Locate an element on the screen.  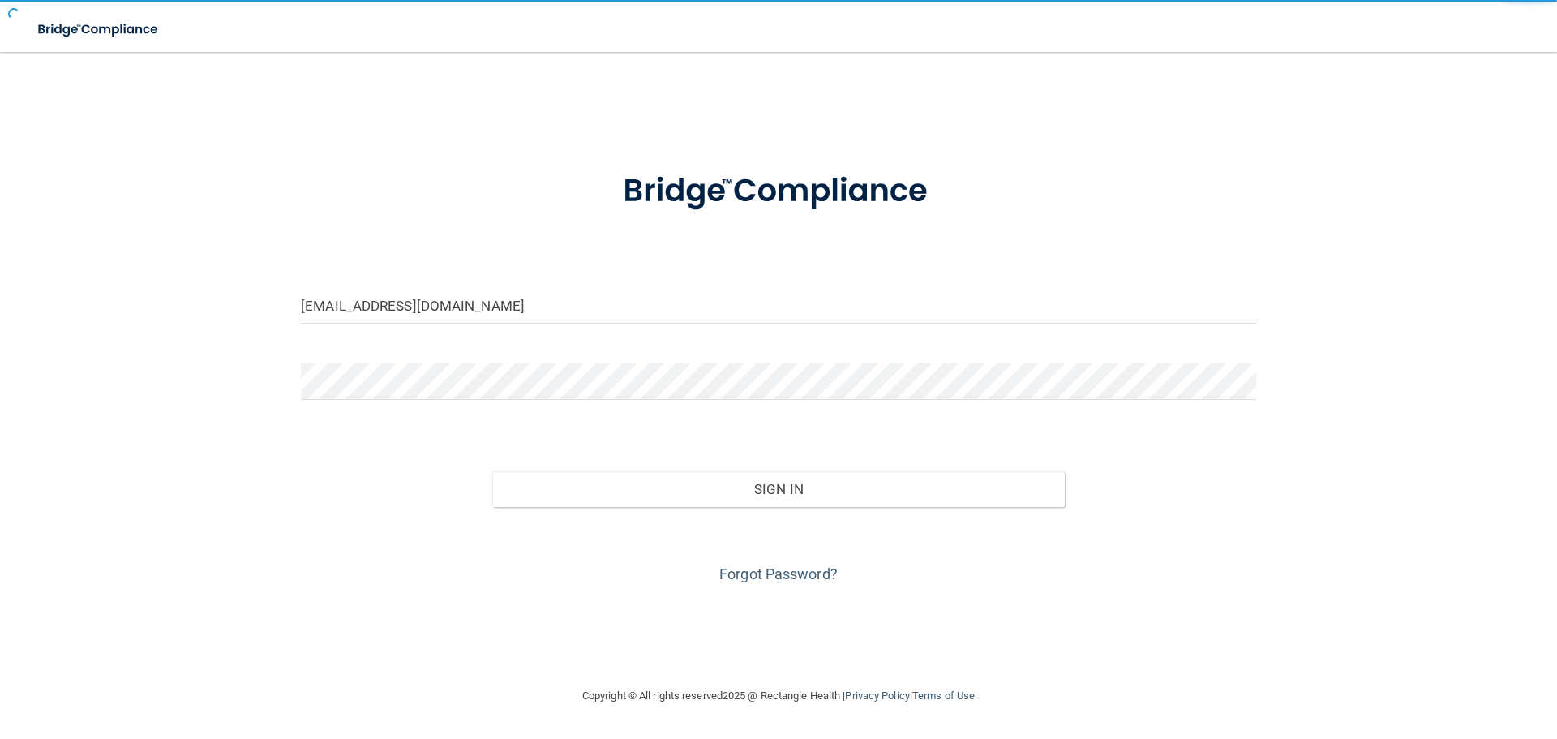
input: Email is located at coordinates (779, 305).